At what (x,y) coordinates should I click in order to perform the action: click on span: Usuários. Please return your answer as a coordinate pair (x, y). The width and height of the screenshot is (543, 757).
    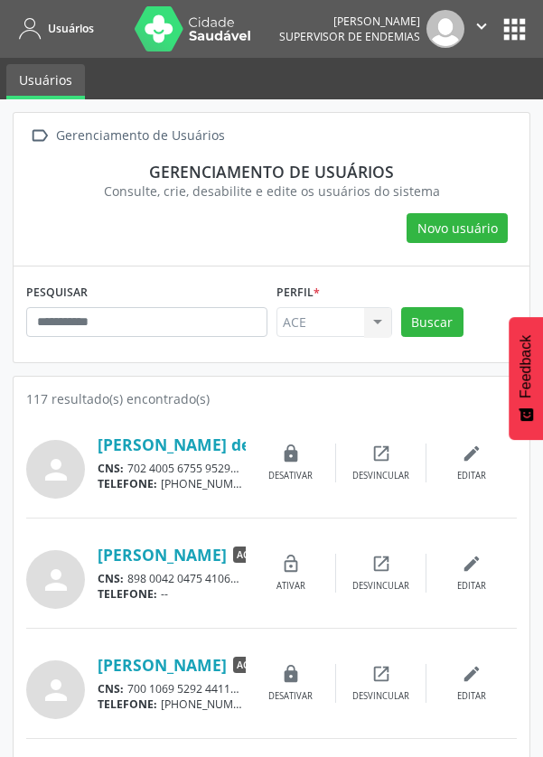
    Looking at the image, I should click on (70, 28).